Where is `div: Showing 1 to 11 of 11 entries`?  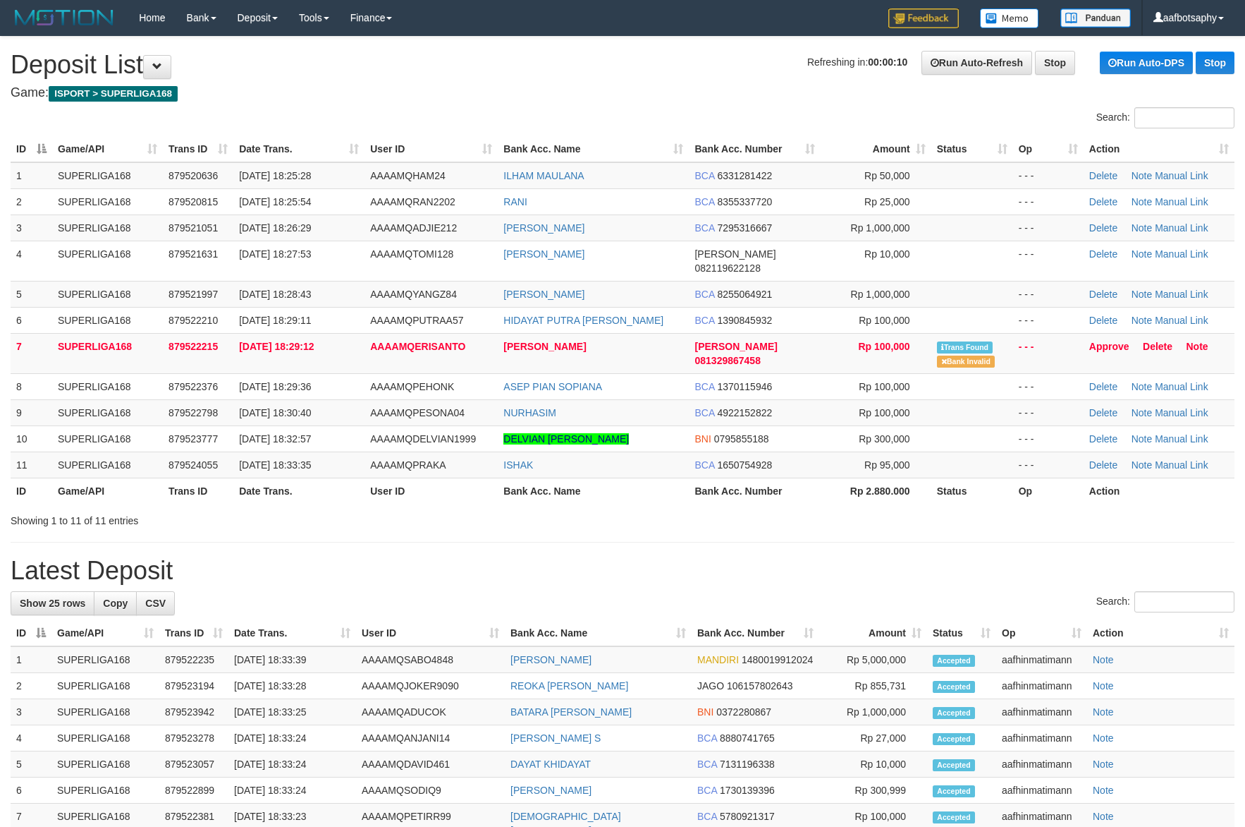
div: Showing 1 to 11 of 11 entries is located at coordinates (260, 518).